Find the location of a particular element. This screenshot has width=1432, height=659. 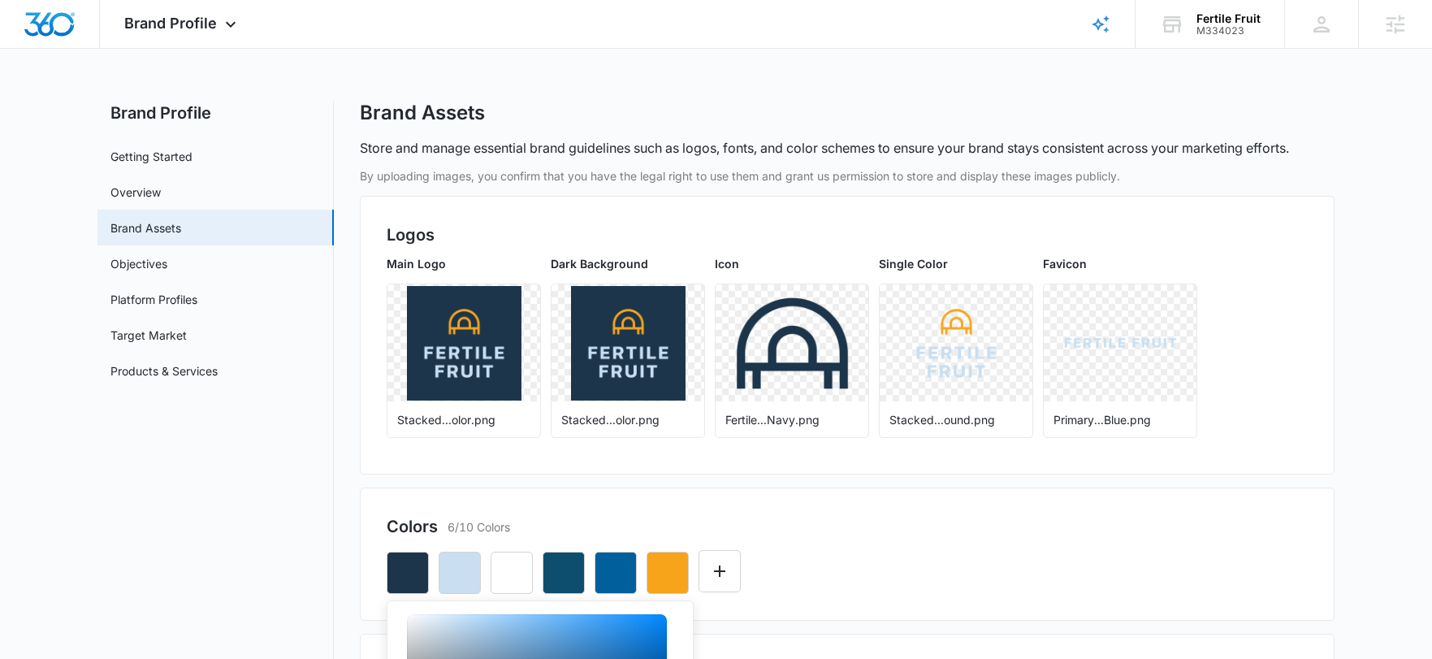

p: Fertile...Navy.png is located at coordinates (792, 419).